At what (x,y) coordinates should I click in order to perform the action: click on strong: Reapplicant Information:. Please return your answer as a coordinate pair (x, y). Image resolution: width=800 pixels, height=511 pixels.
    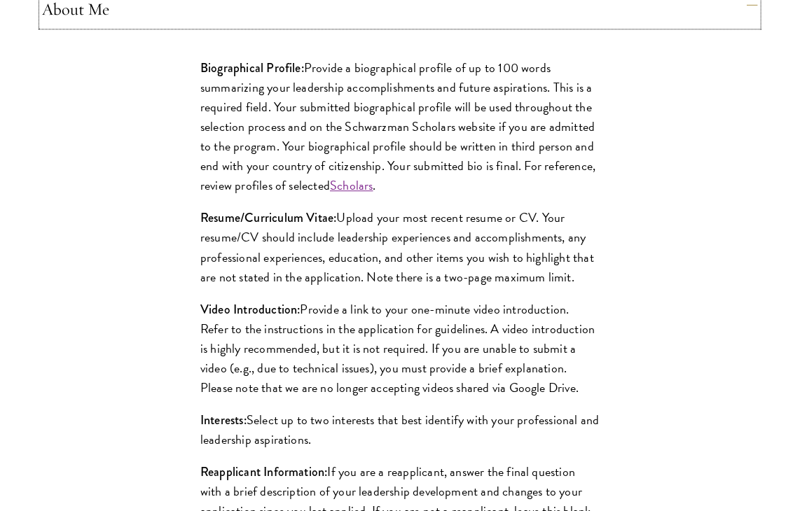
    Looking at the image, I should click on (264, 472).